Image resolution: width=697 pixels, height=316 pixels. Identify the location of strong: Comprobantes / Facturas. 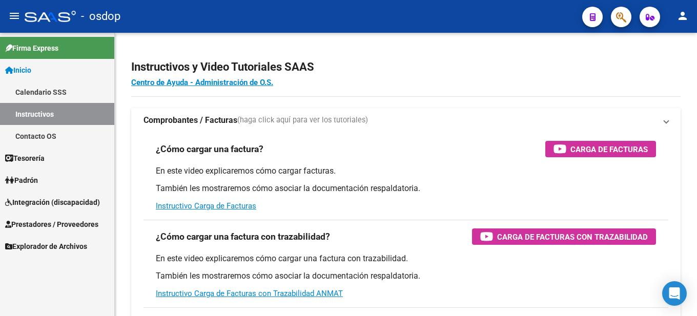
(190, 120).